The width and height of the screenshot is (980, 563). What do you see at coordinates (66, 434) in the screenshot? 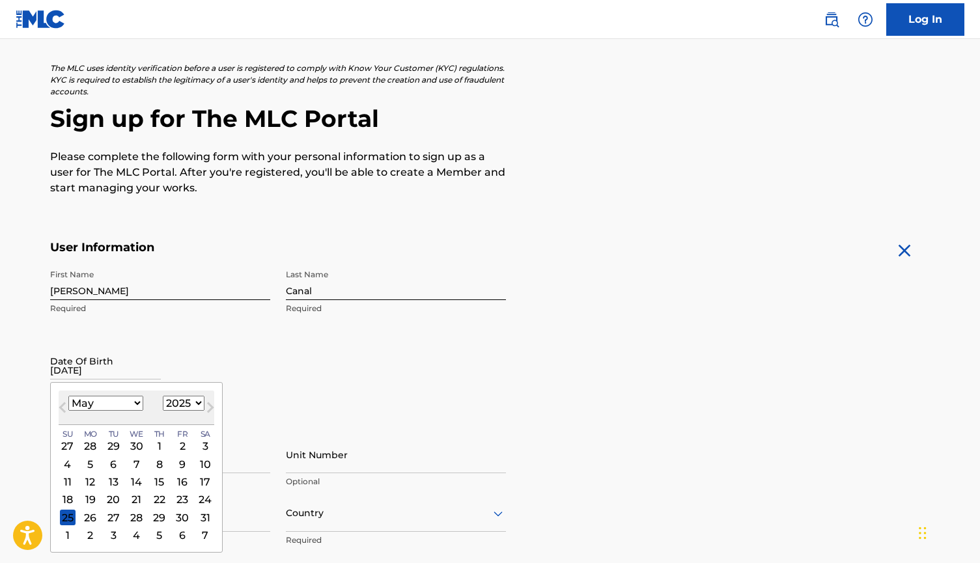
I see `span: Su` at bounding box center [66, 434].